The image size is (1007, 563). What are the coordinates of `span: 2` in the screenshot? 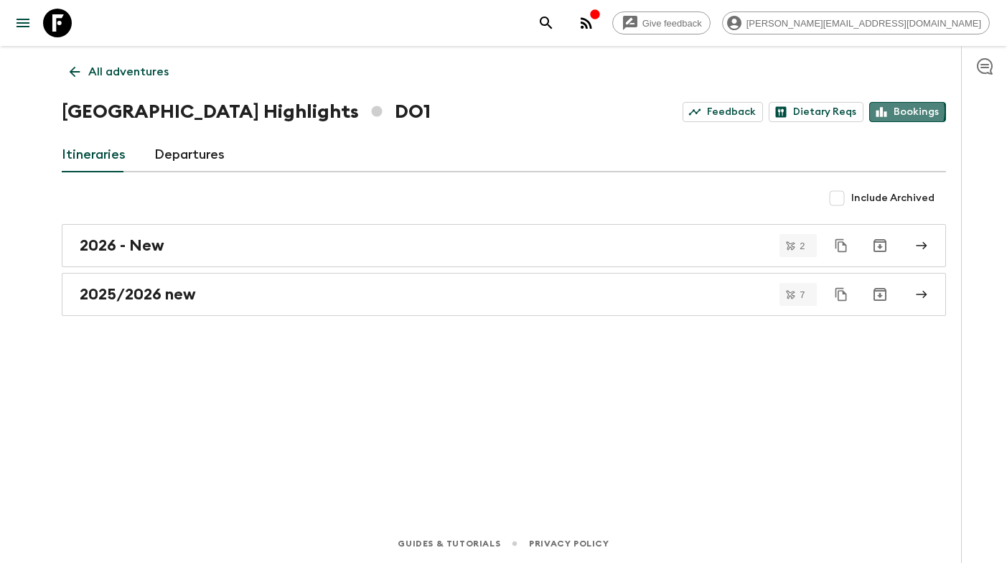 It's located at (802, 246).